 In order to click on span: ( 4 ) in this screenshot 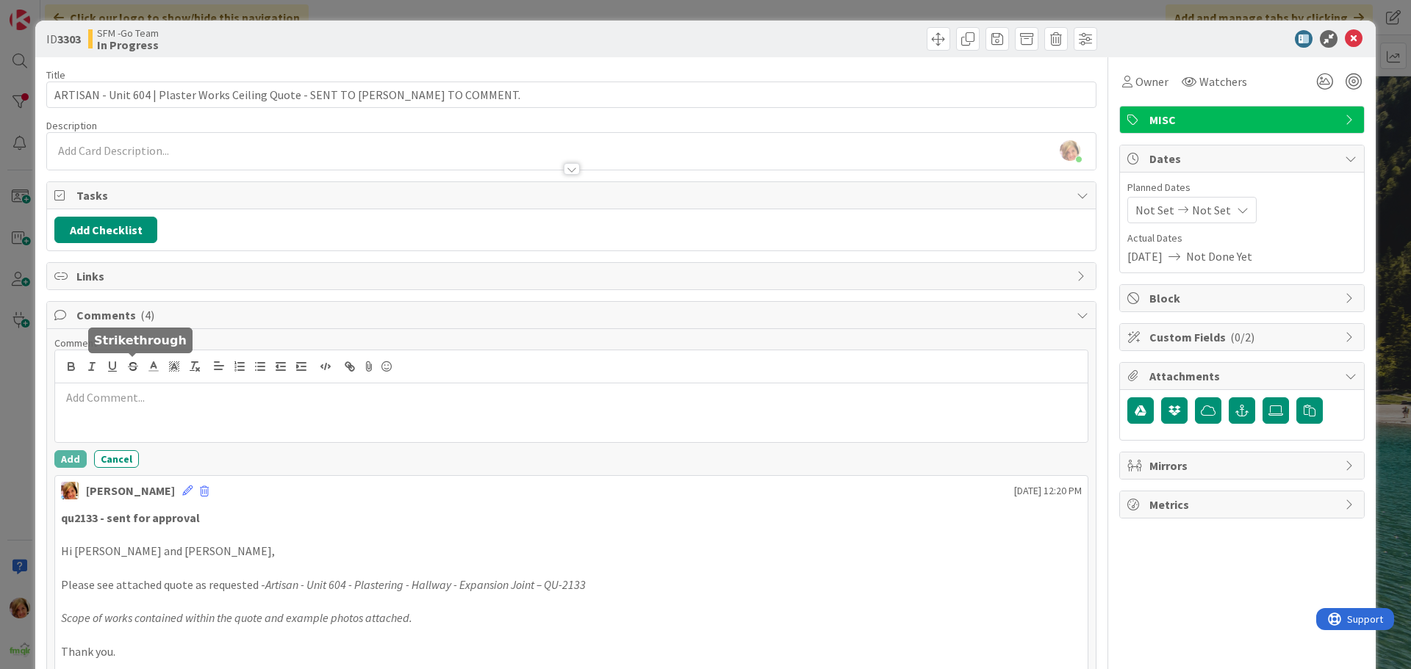, I will do `click(147, 315)`.